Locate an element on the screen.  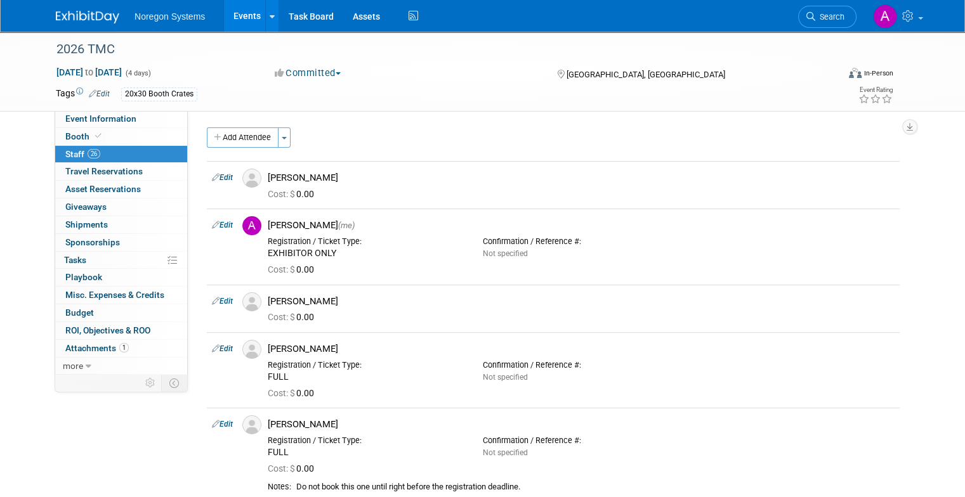
div: In-Person is located at coordinates (878, 73).